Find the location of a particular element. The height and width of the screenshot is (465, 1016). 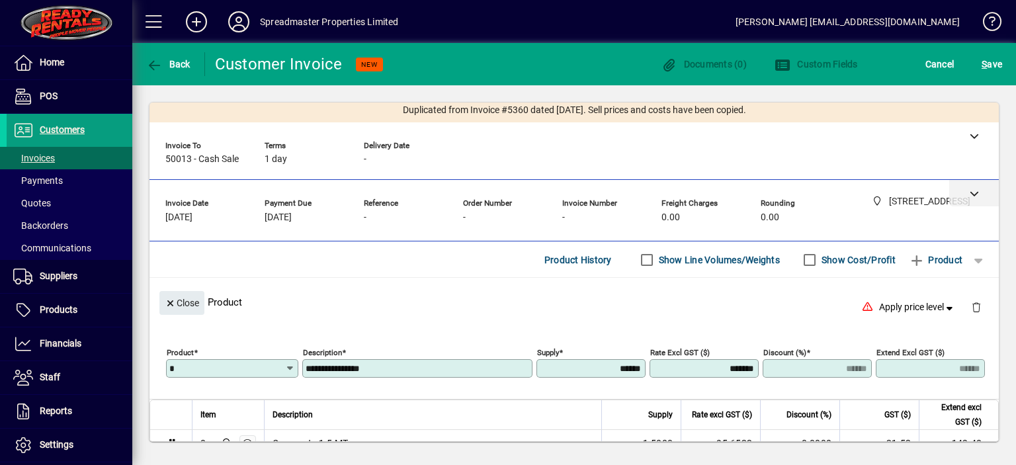

mat-label: Description is located at coordinates (322, 353).